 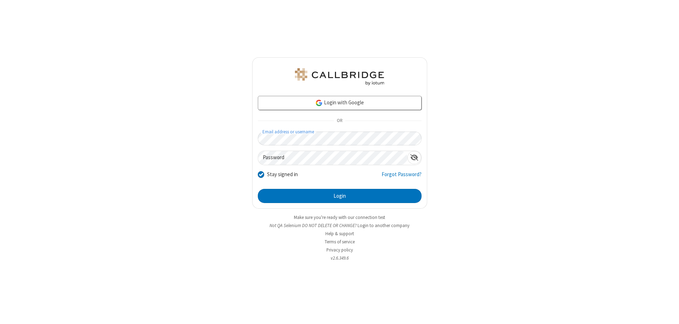 I want to click on a: Make sure you're ready with our connection test, so click(x=340, y=217).